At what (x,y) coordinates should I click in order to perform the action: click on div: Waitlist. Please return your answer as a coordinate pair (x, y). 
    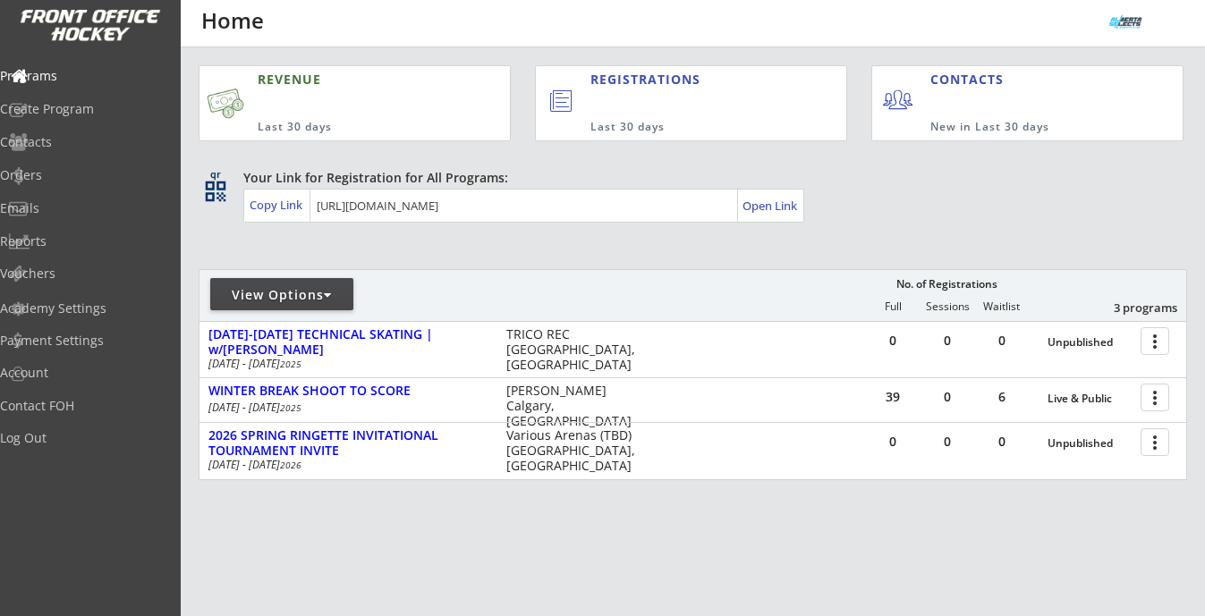
    Looking at the image, I should click on (1001, 307).